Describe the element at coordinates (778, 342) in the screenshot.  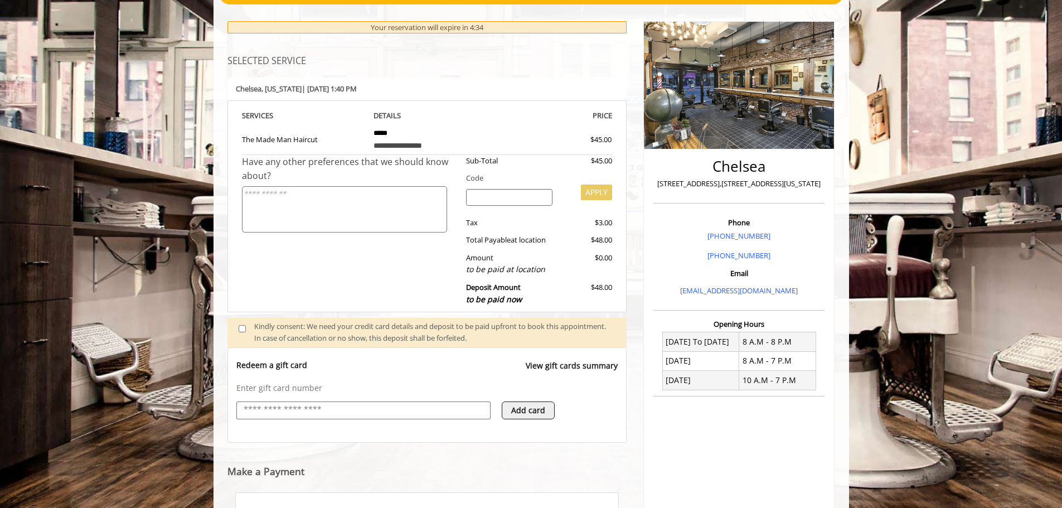
I see `td: 8 A.M - 8 P.M` at that location.